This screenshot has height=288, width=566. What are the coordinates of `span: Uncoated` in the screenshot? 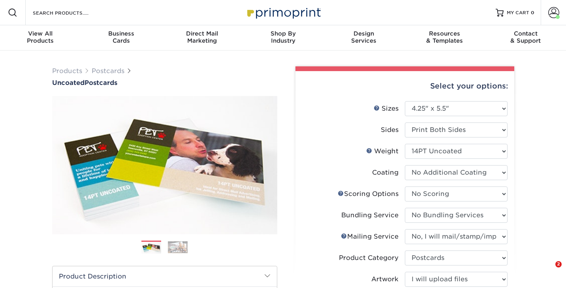 It's located at (68, 83).